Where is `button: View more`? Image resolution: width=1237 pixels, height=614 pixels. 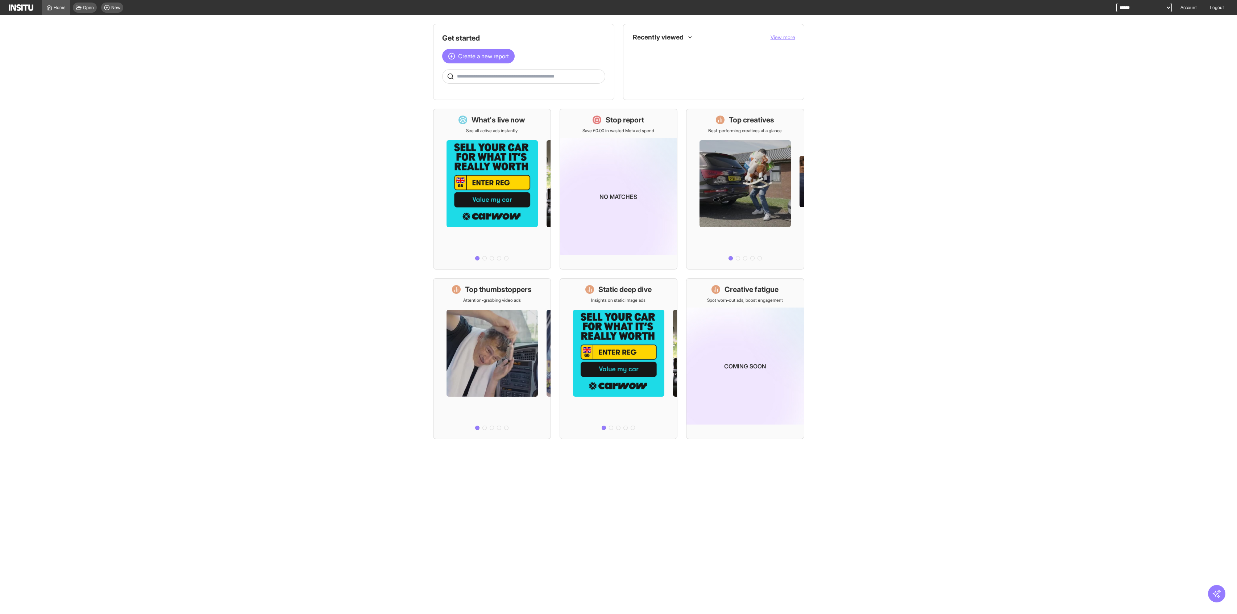 button: View more is located at coordinates (783, 37).